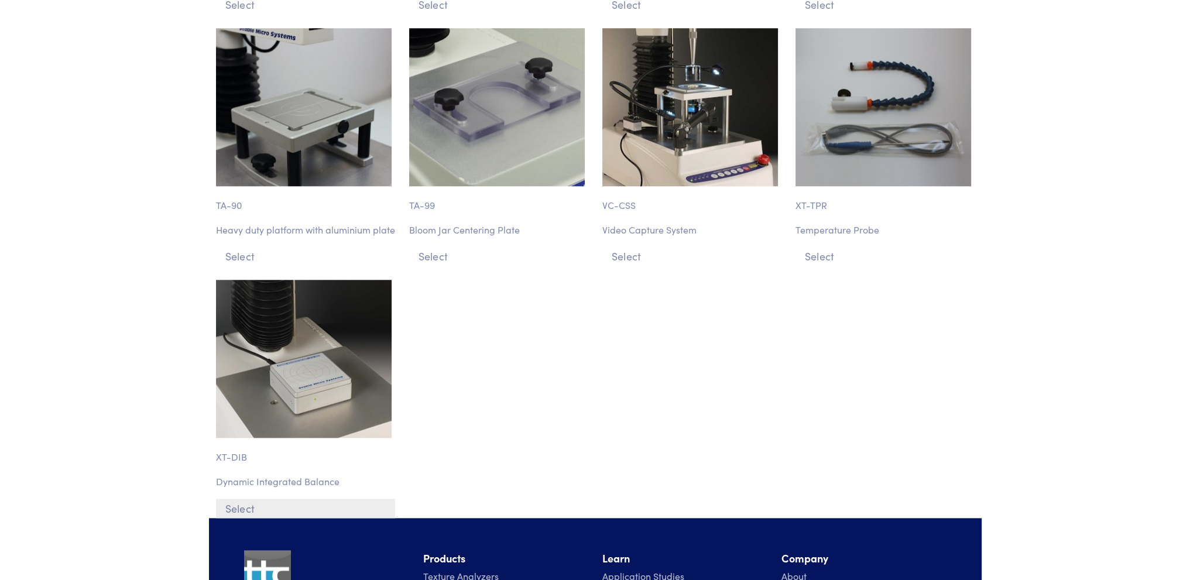 The height and width of the screenshot is (580, 1190). Describe the element at coordinates (304, 107) in the screenshot. I see `img: ta-90_heavy-duty-platform_0515.jpg` at that location.